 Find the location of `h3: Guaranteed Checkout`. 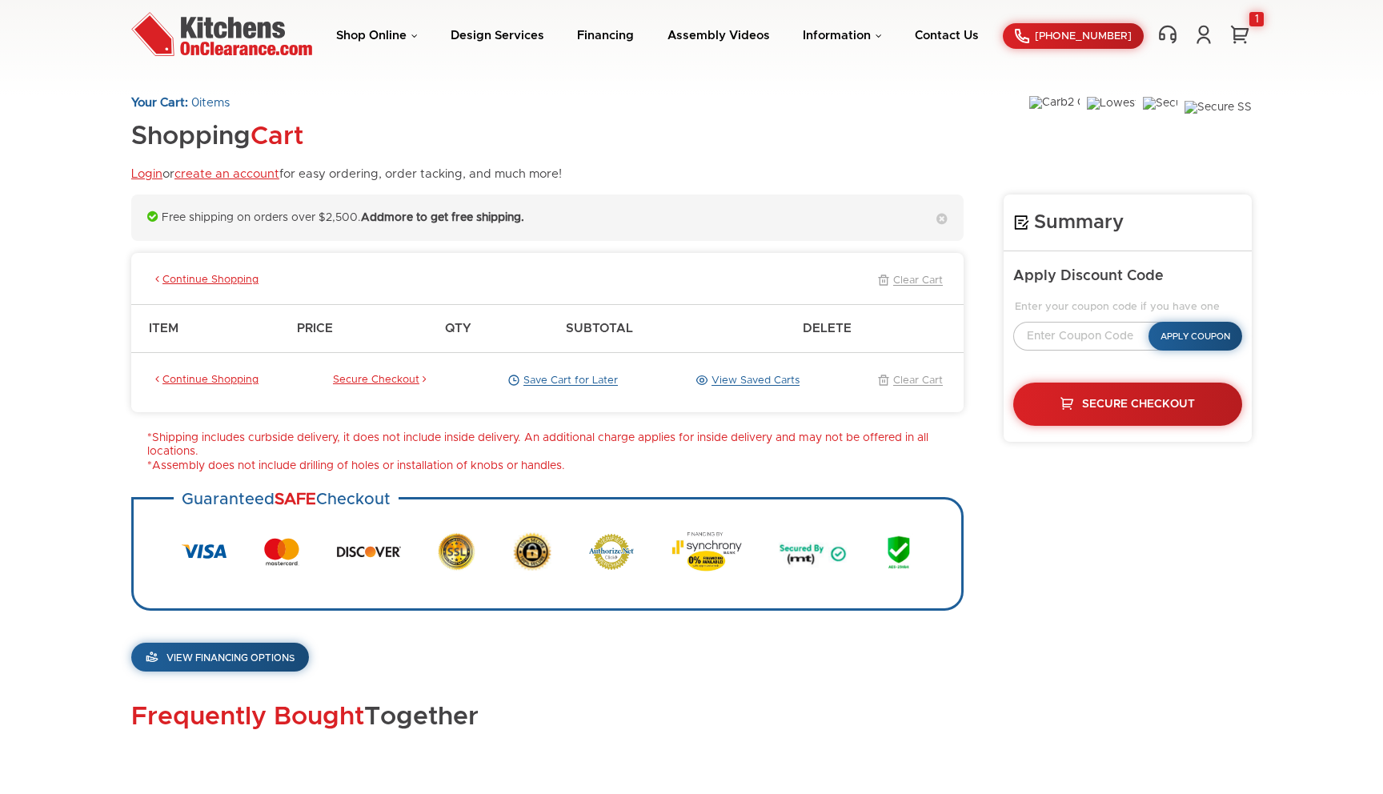

h3: Guaranteed Checkout is located at coordinates (286, 499).